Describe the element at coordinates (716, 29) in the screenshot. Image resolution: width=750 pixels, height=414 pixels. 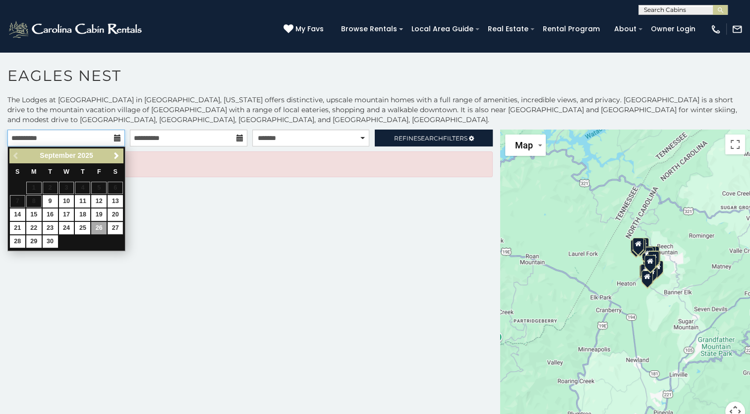
I see `img: phone-regular-white.png` at that location.